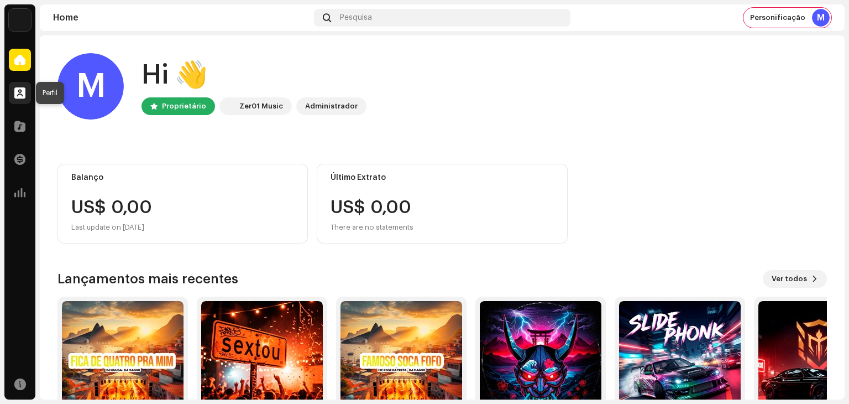 This screenshot has height=404, width=849. What do you see at coordinates (356, 18) in the screenshot?
I see `span: Pesquisa` at bounding box center [356, 18].